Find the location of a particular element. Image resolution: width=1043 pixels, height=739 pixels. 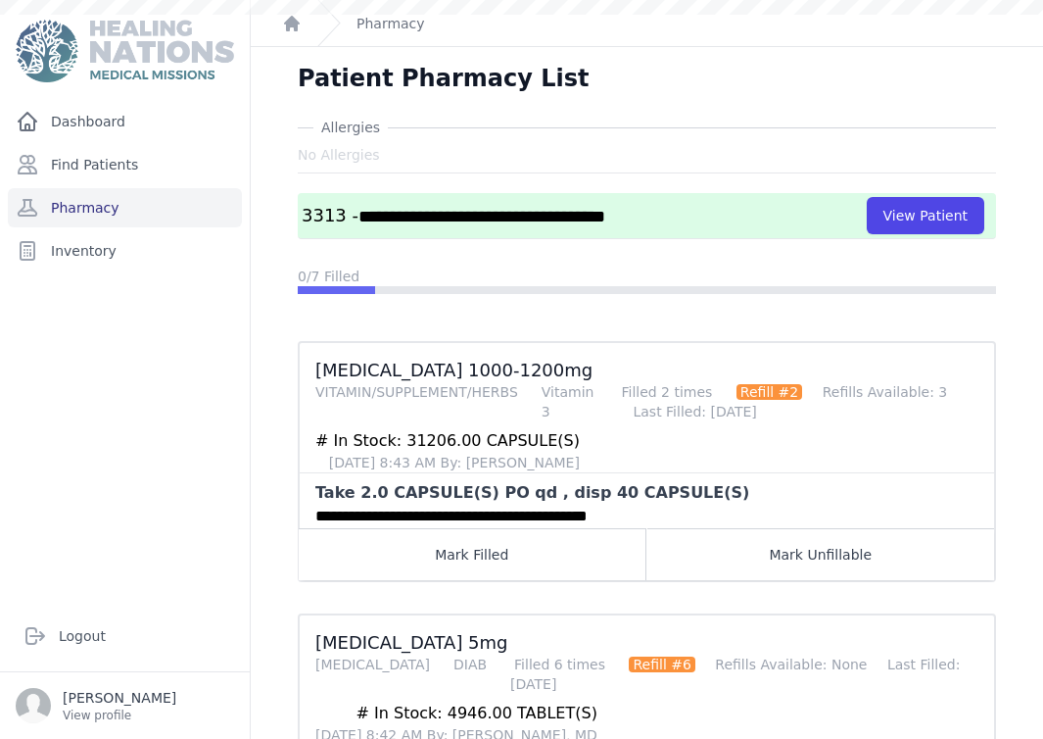

div: Take 2.0 CAPSULE(S) PO qd , disp 40 CAPSULE(S) is located at coordinates (532, 493).